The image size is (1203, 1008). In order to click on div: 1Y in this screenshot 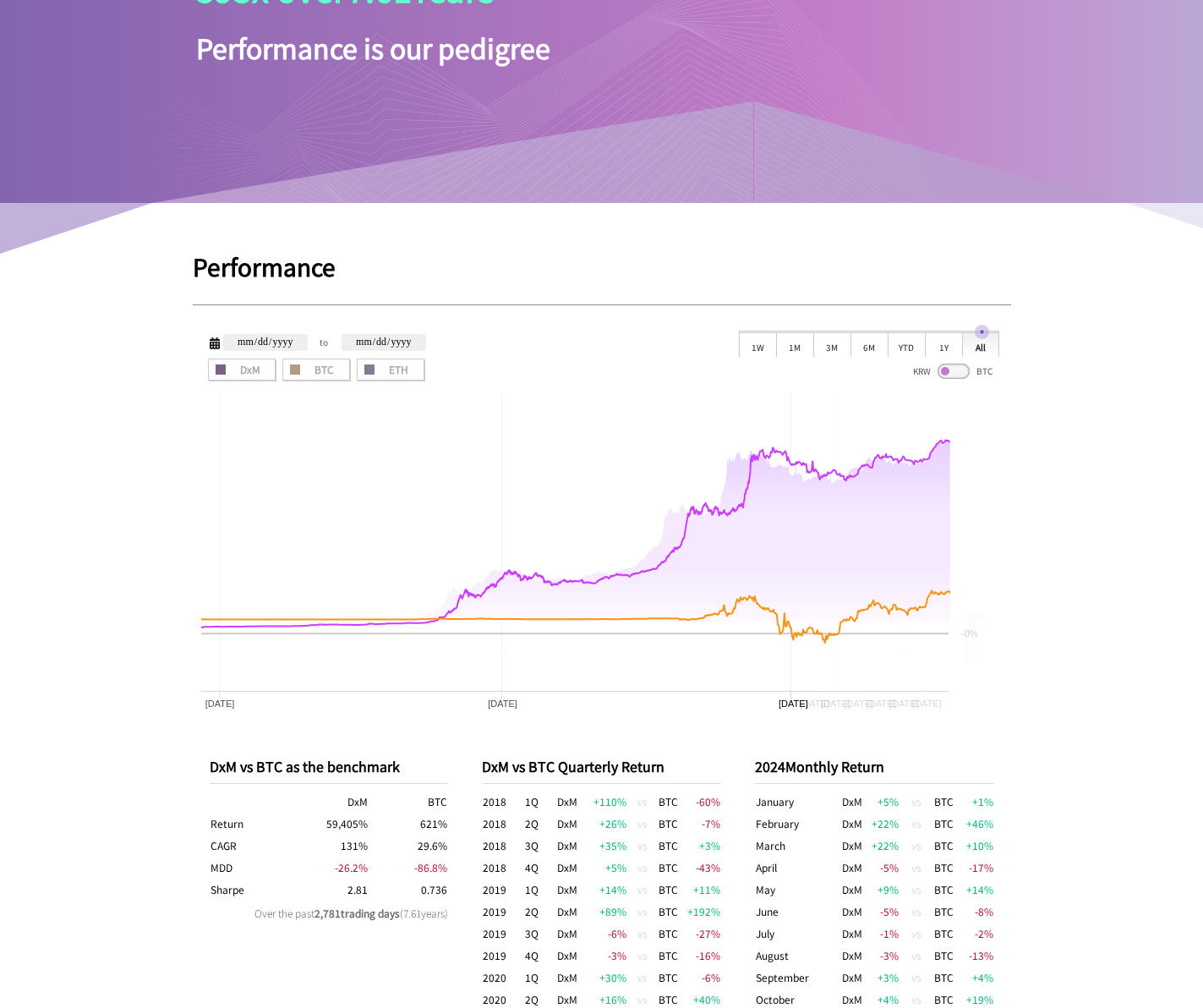, I will do `click(943, 344)`.